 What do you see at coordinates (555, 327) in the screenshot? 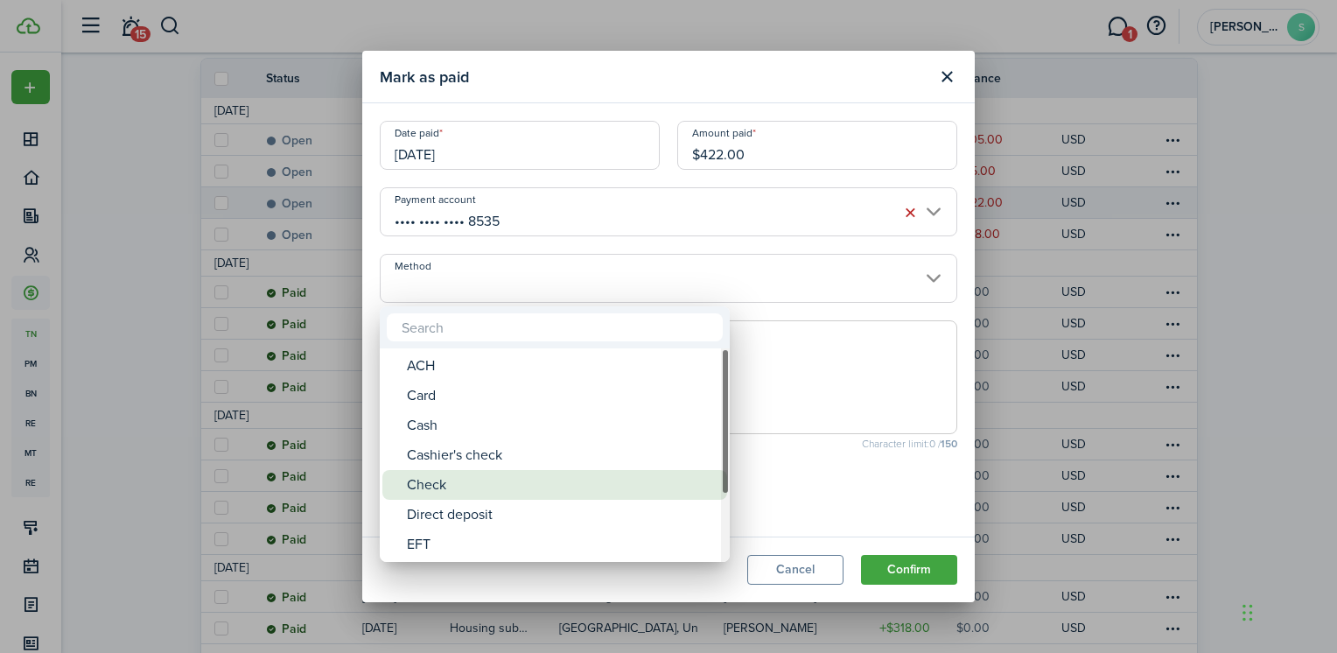
I see `input: Search` at bounding box center [555, 327].